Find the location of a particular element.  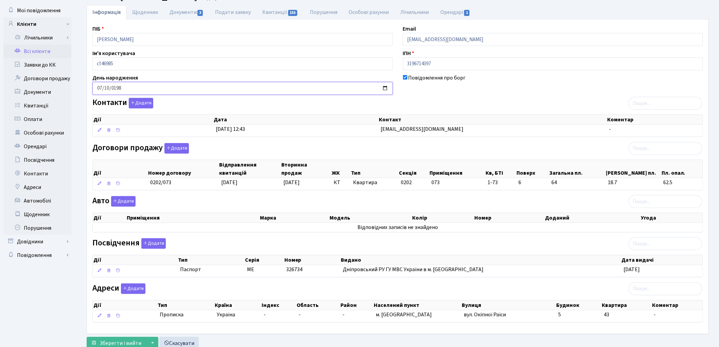

label: ПІБ is located at coordinates (98, 29).